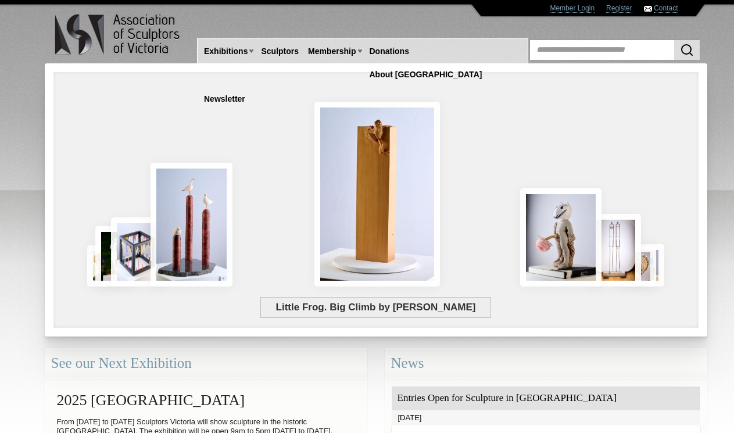 This screenshot has width=734, height=433. Describe the element at coordinates (648, 9) in the screenshot. I see `img: Contact ASV` at that location.